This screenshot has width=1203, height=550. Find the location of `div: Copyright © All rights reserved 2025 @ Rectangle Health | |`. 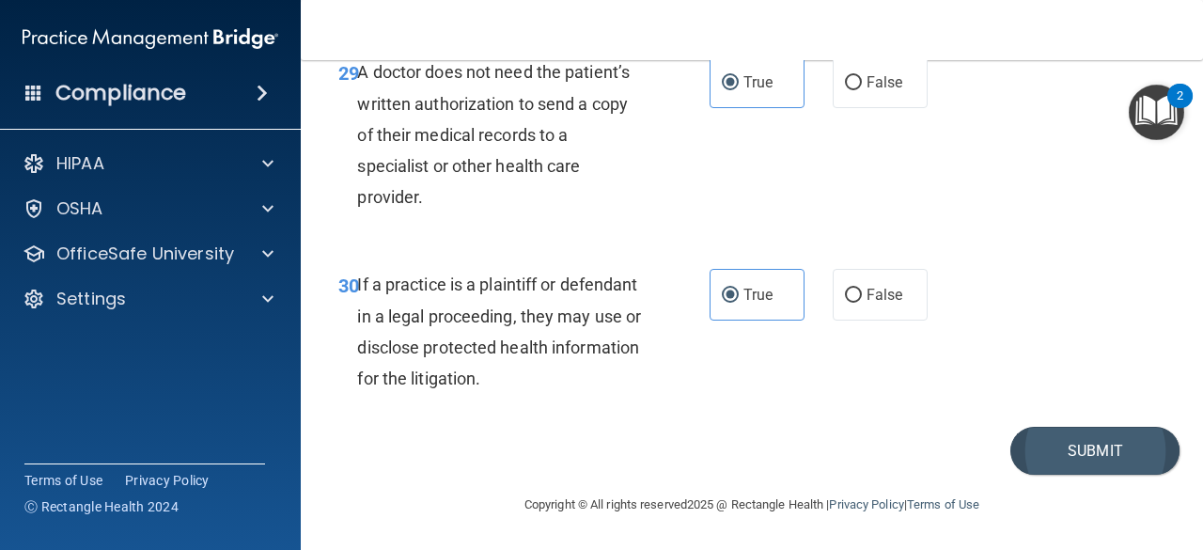

div: Copyright © All rights reserved 2025 @ Rectangle Health | | is located at coordinates (752, 505).